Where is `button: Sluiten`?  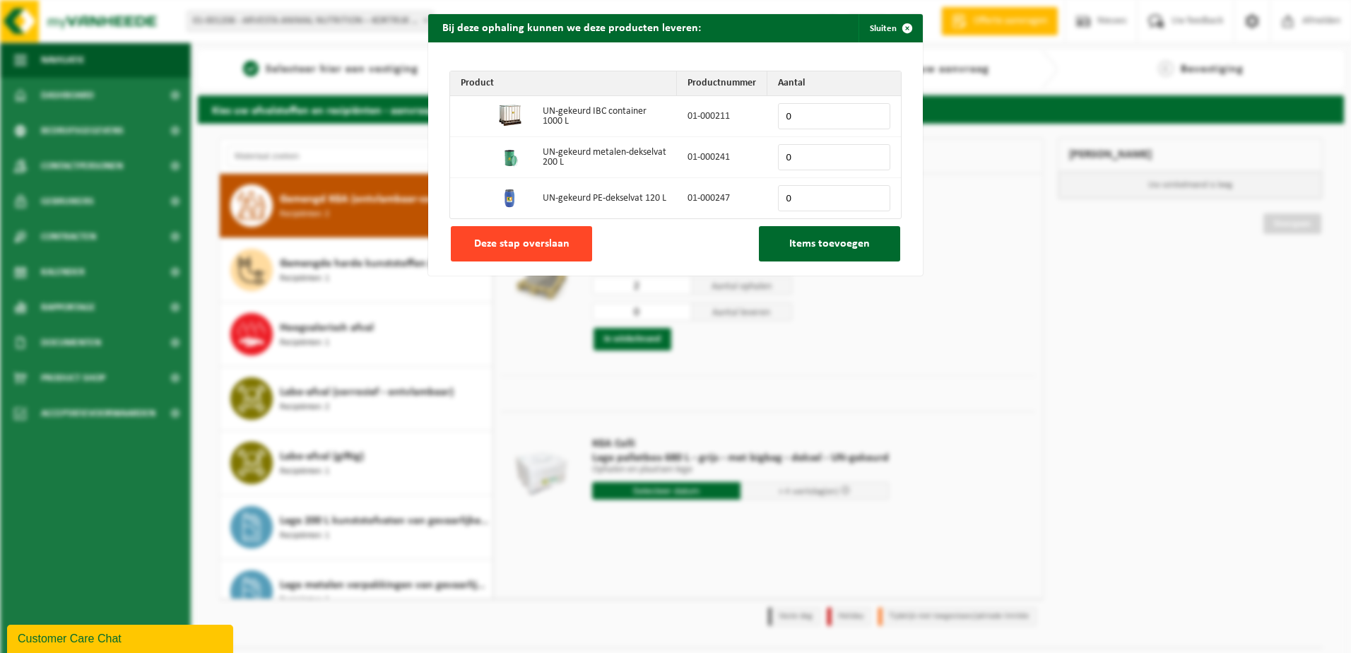
button: Sluiten is located at coordinates (890, 28).